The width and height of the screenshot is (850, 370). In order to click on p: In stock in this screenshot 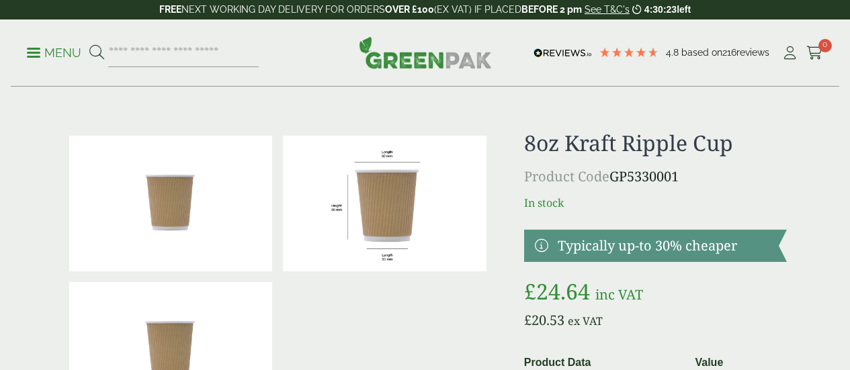, I will do `click(655, 203)`.